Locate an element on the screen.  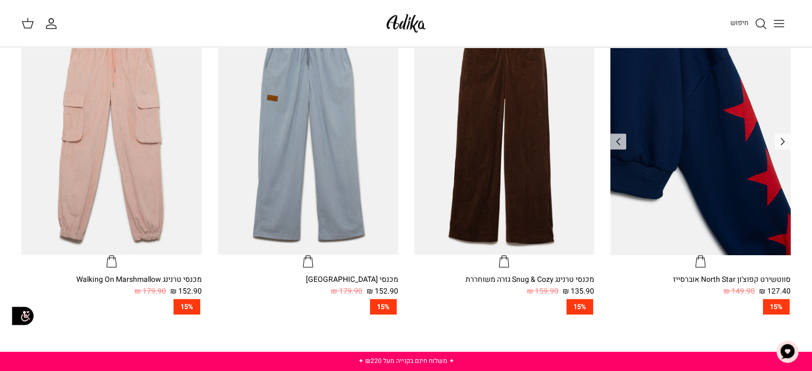
a: מכנסי טרנינג City strolls is located at coordinates (308, 141).